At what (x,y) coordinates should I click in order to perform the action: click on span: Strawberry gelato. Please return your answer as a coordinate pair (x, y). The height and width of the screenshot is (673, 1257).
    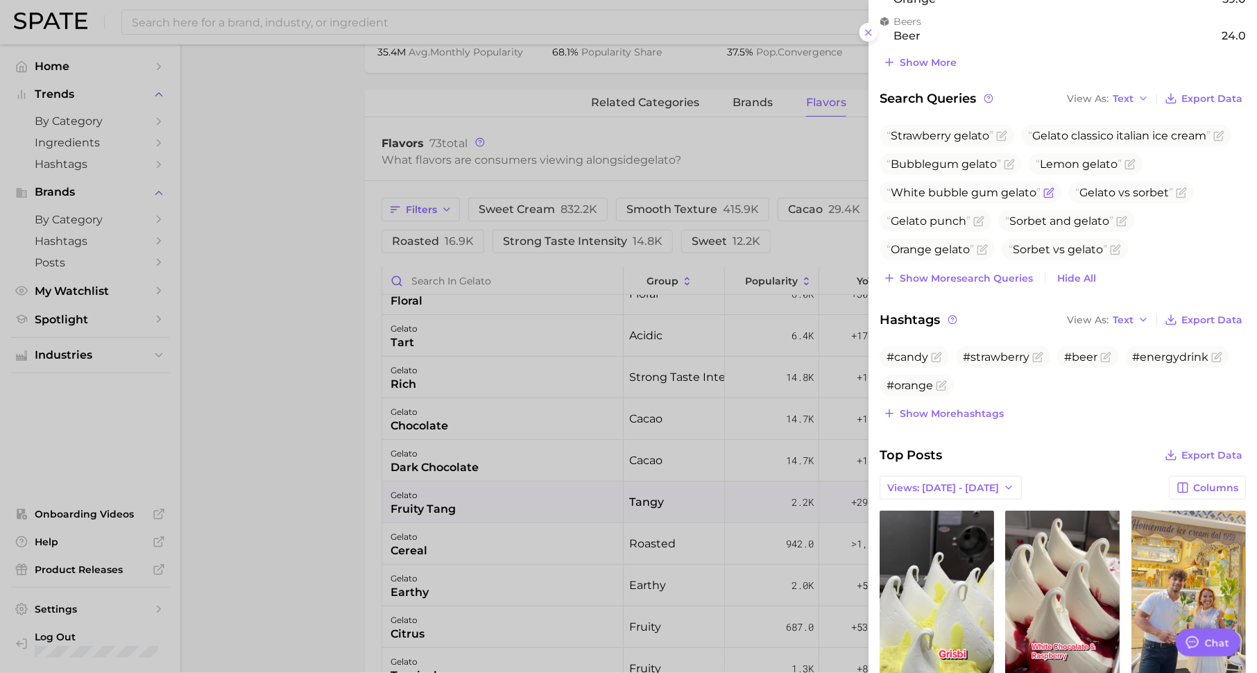
    Looking at the image, I should click on (940, 135).